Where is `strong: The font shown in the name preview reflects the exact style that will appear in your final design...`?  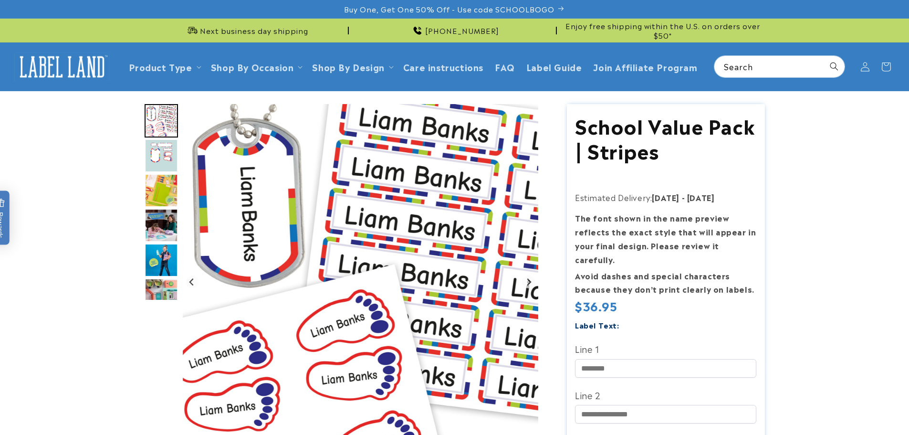 strong: The font shown in the name preview reflects the exact style that will appear in your final design... is located at coordinates (665, 238).